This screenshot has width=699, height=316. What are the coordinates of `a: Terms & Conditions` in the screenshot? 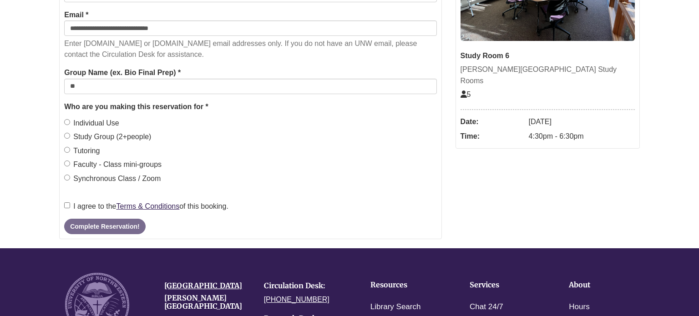 It's located at (148, 206).